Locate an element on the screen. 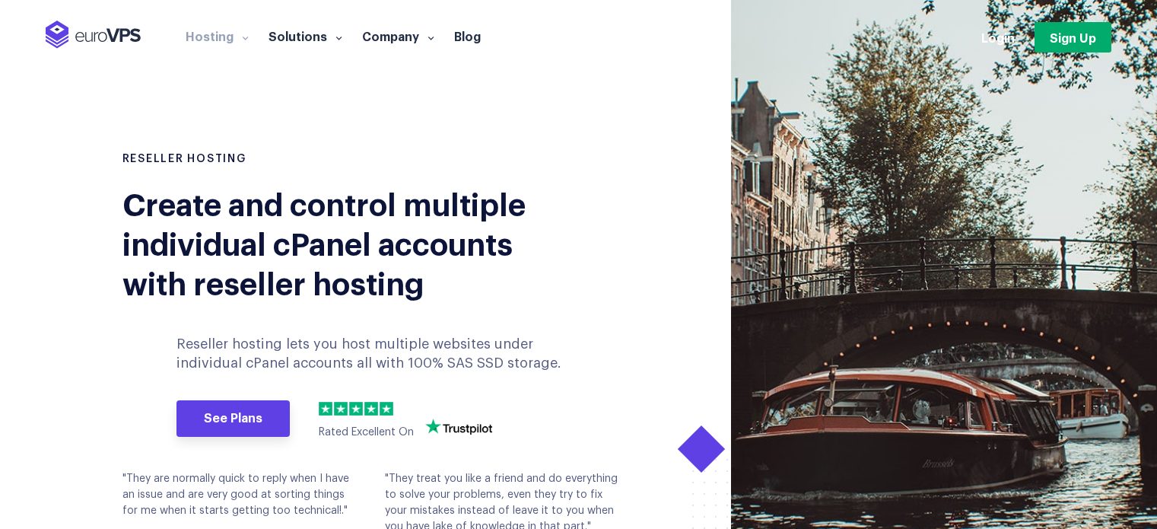  span: Rated Excellent On is located at coordinates (366, 432).